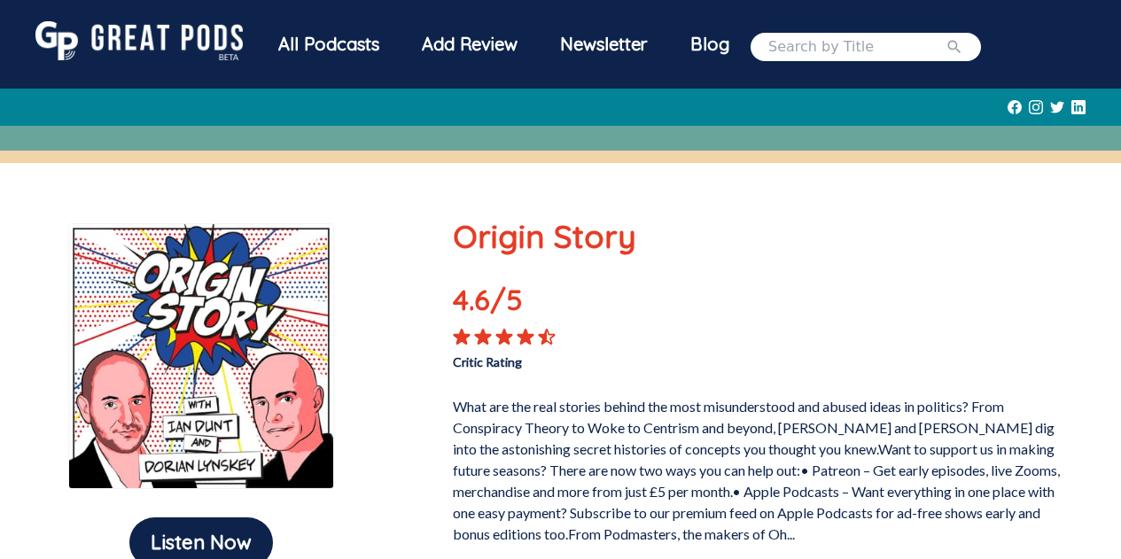  I want to click on a: Blog, so click(710, 44).